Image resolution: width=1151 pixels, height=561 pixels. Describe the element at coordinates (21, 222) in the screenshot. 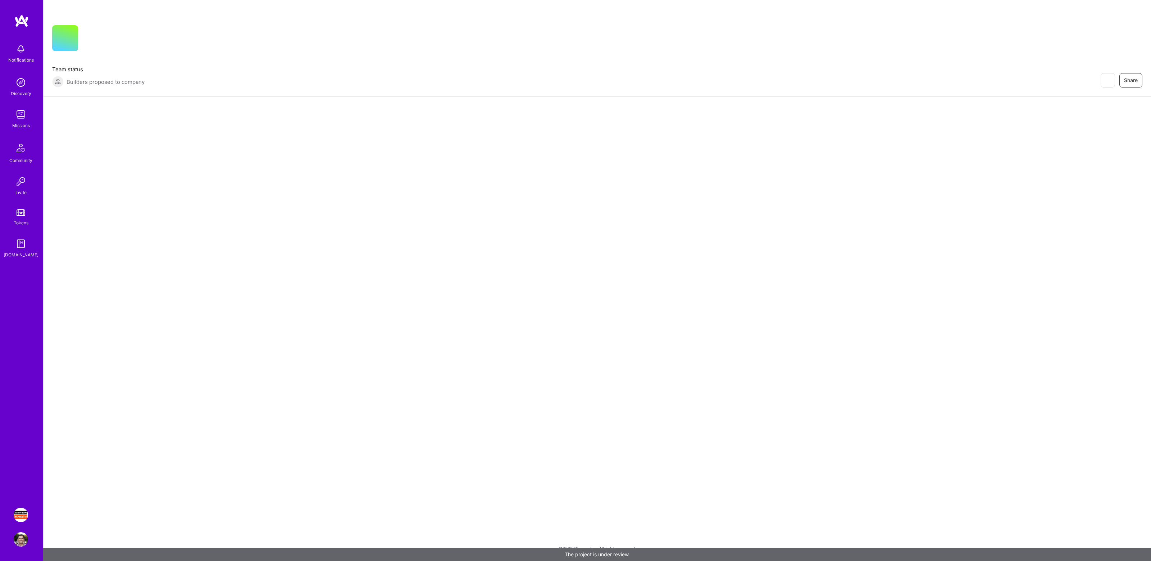

I see `div: Tokens` at that location.